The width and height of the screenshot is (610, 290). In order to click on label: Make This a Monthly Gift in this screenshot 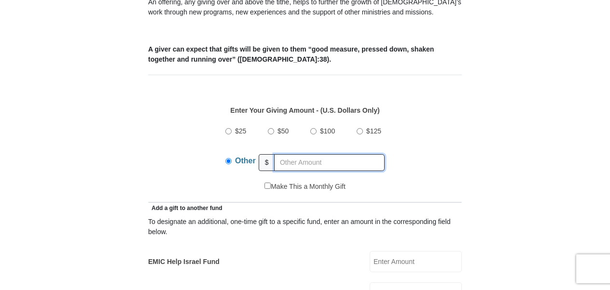, I will do `click(305, 187)`.